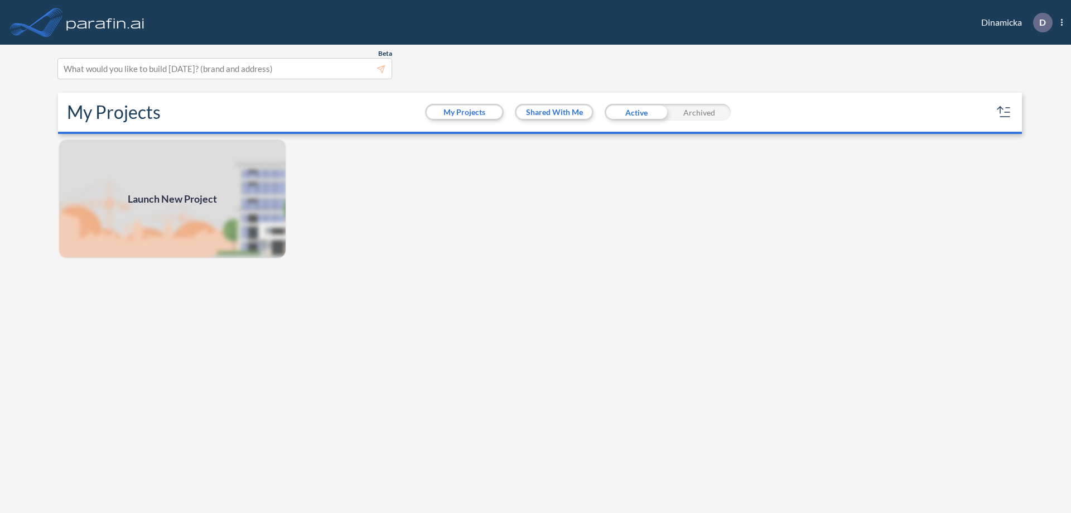 Image resolution: width=1071 pixels, height=513 pixels. What do you see at coordinates (554, 112) in the screenshot?
I see `button: Shared With Me` at bounding box center [554, 112].